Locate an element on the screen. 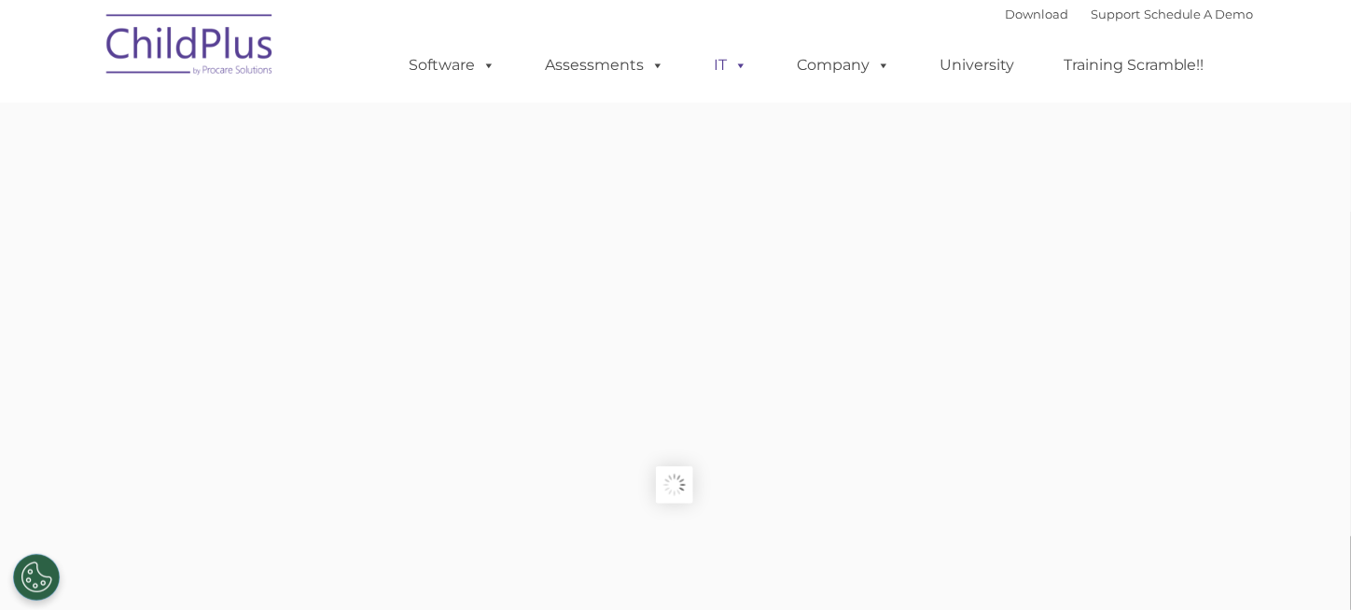 This screenshot has width=1351, height=610. a: IT is located at coordinates (730, 65).